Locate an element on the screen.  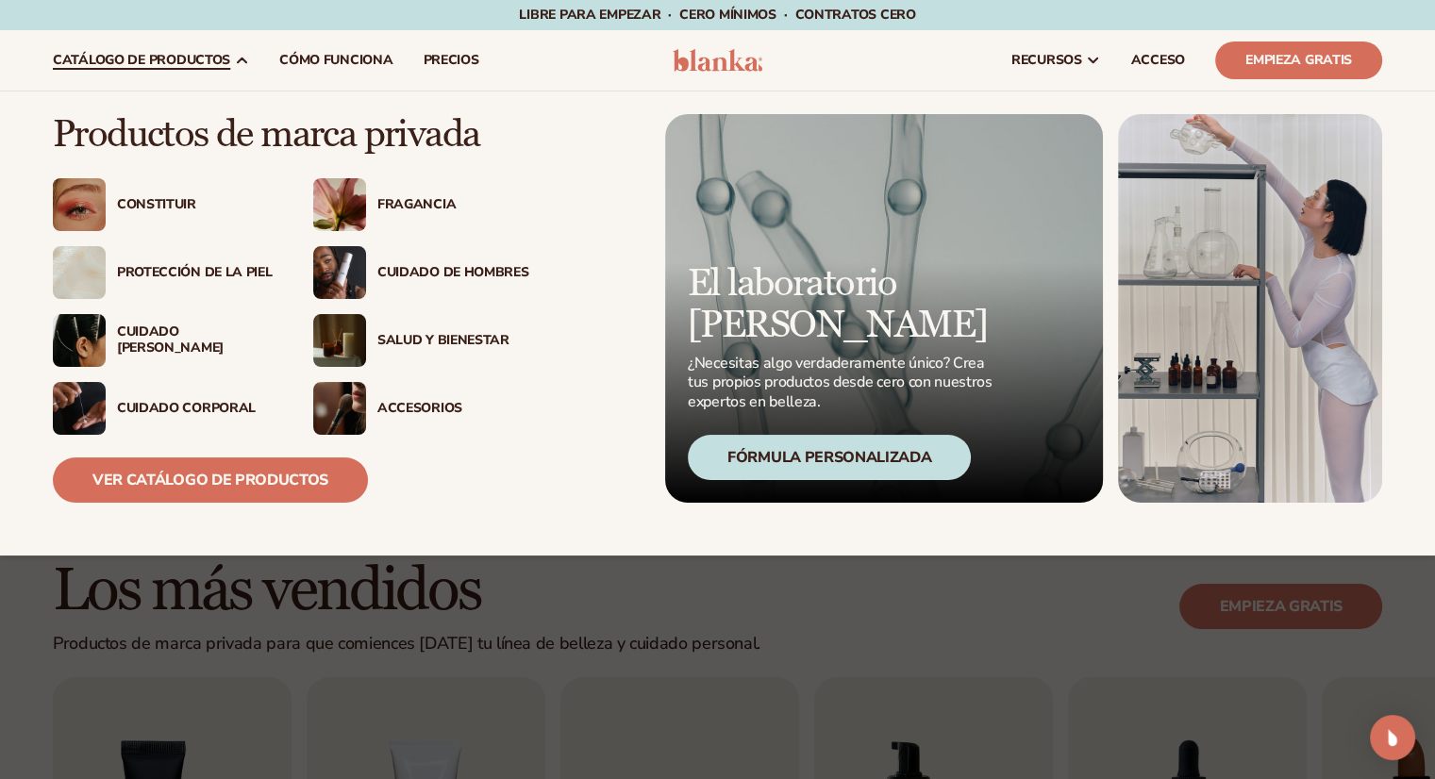
font: catálogo de productos is located at coordinates (142, 59).